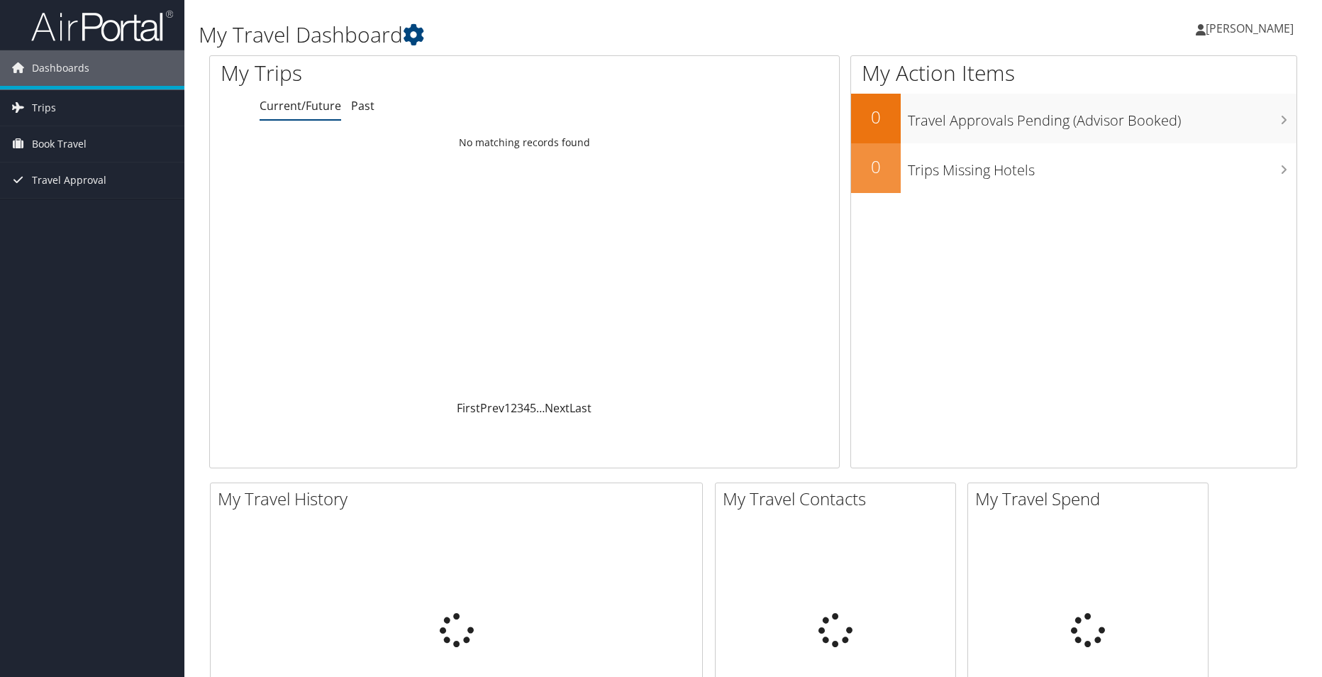 The height and width of the screenshot is (677, 1322). Describe the element at coordinates (568, 35) in the screenshot. I see `h1: My Travel Dashboard` at that location.